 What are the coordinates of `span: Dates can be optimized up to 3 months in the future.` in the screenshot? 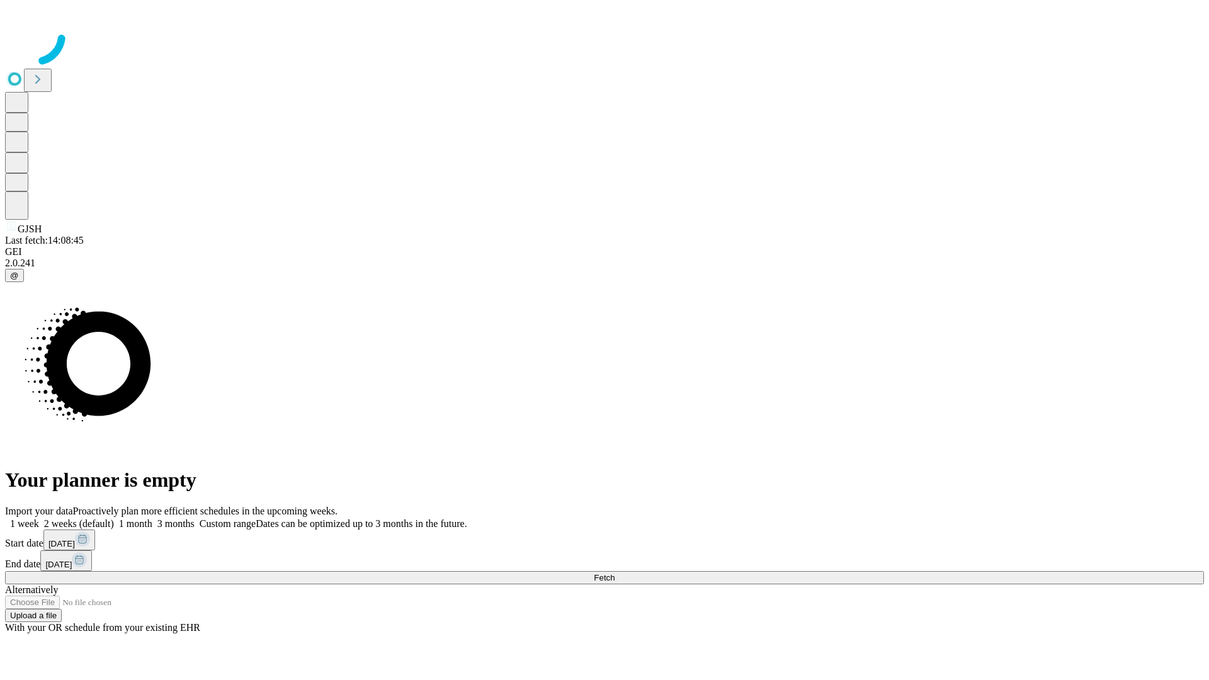 It's located at (361, 523).